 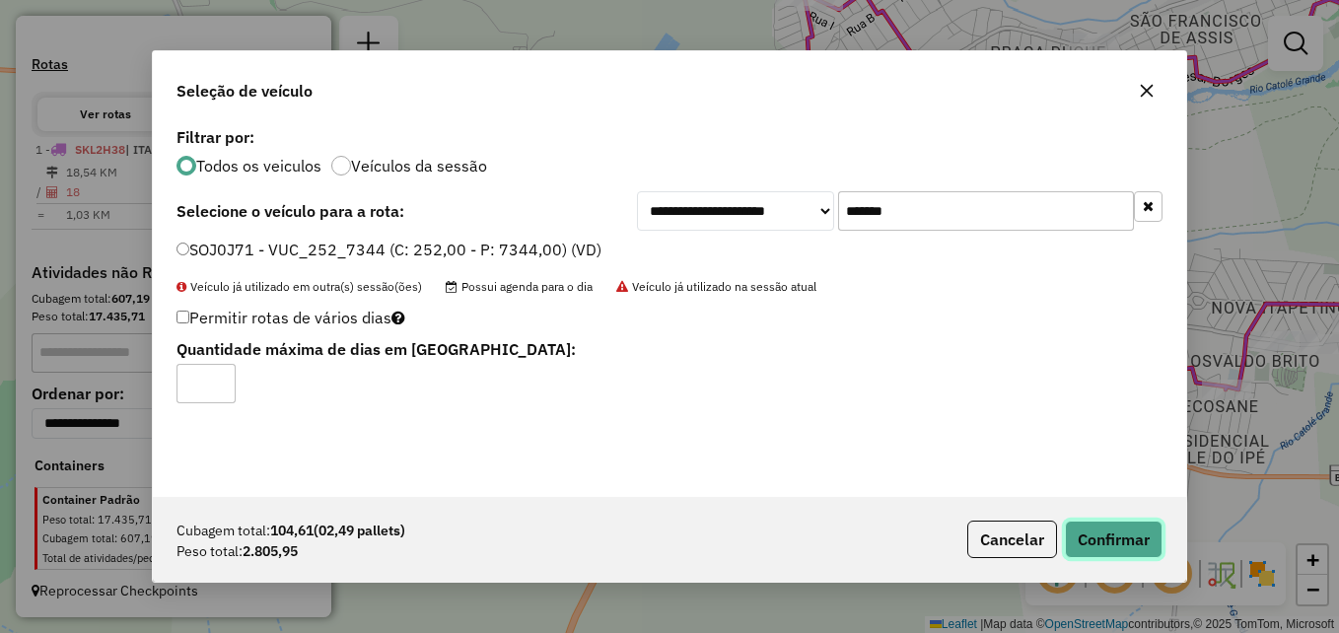 What do you see at coordinates (291, 318) in the screenshot?
I see `label: Permitir rotas de vários dias` at bounding box center [291, 318].